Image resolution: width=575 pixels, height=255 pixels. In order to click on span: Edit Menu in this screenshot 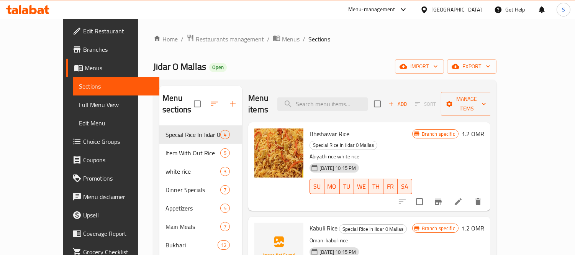, I will do `click(116, 123)`.